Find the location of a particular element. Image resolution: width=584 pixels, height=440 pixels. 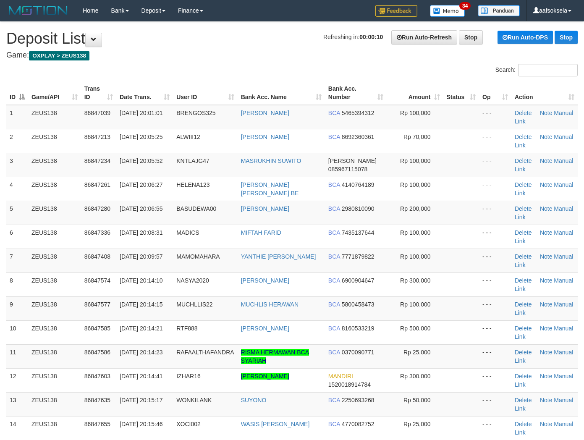

span: Rp 200,000 is located at coordinates (415, 209).